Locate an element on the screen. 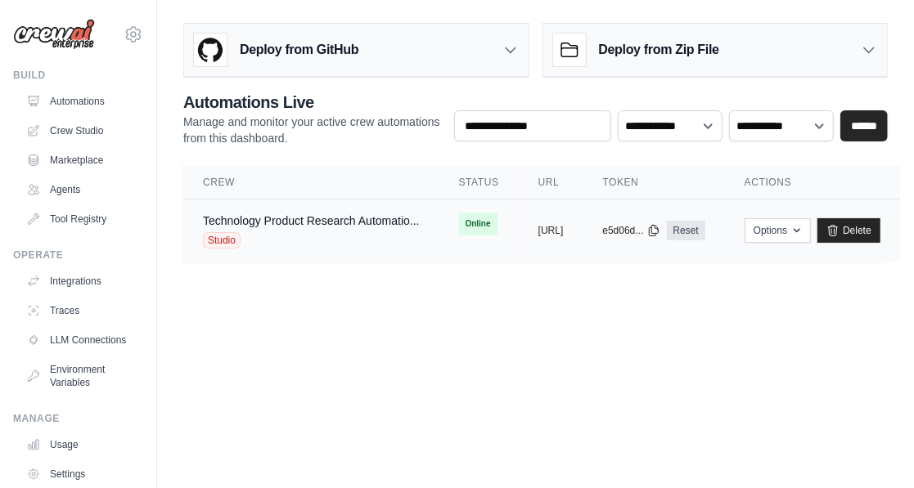 Image resolution: width=914 pixels, height=488 pixels. div: Manage is located at coordinates (78, 419).